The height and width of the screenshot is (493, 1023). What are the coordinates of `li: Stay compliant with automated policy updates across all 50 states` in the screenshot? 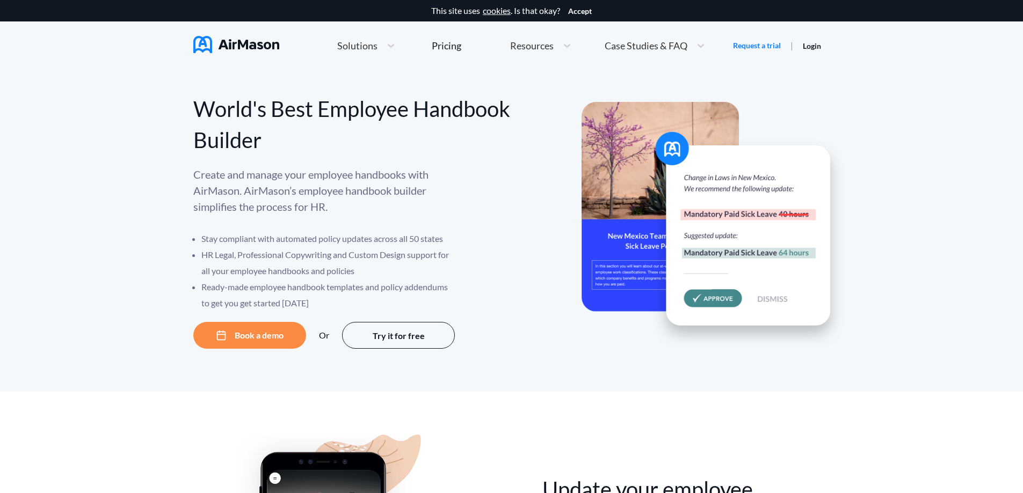 It's located at (329, 239).